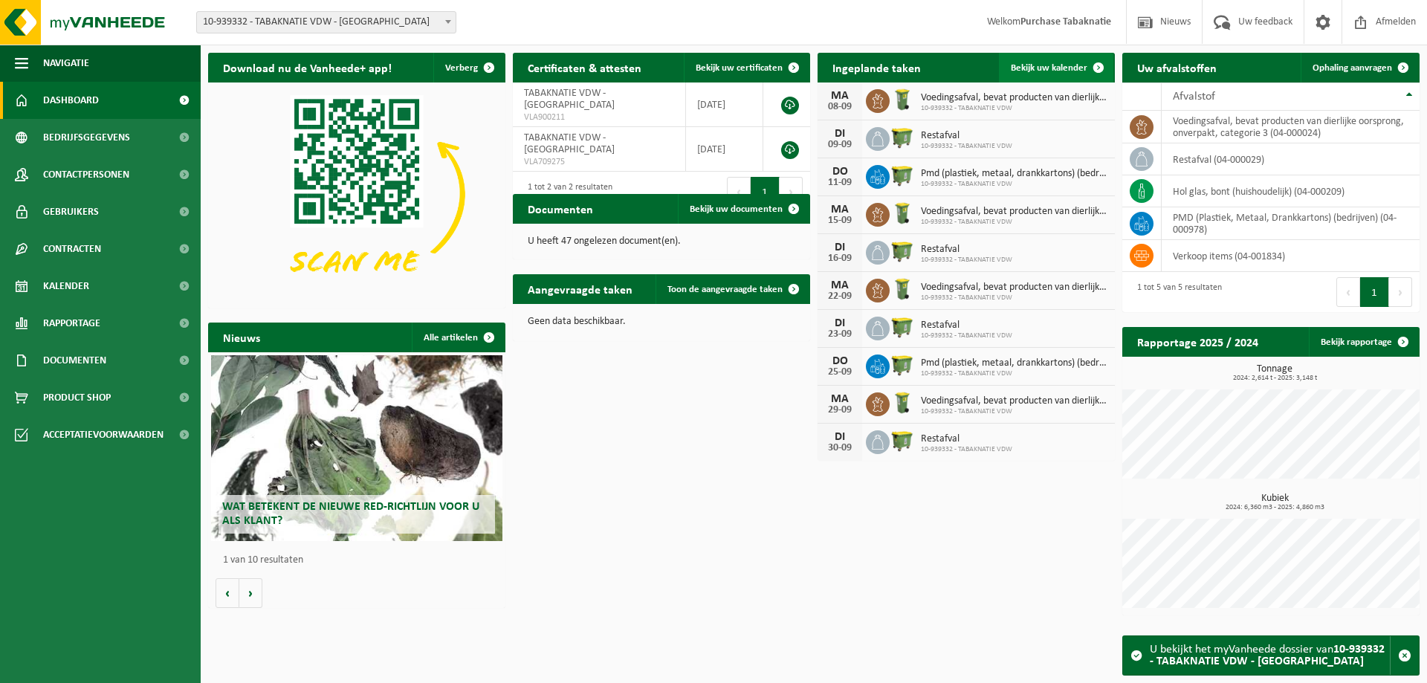  I want to click on p: U heeft 47 ongelezen document(en)., so click(662, 242).